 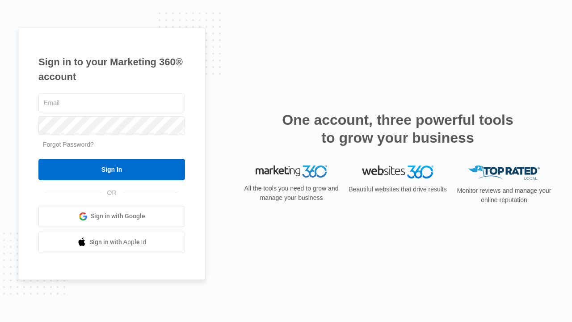 I want to click on a: Sign in with Apple Id, so click(x=112, y=242).